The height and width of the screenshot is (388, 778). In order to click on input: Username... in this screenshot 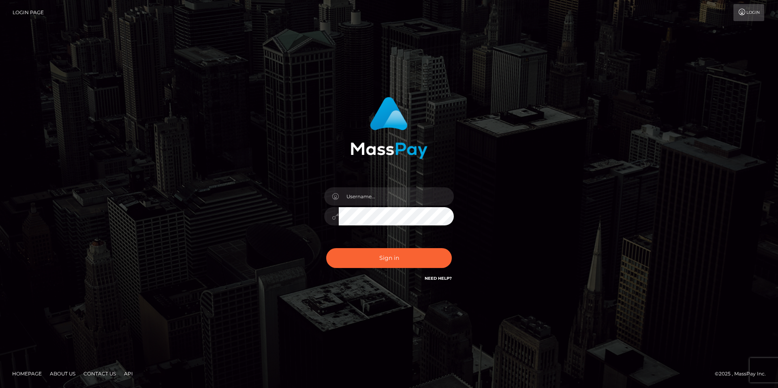, I will do `click(396, 196)`.